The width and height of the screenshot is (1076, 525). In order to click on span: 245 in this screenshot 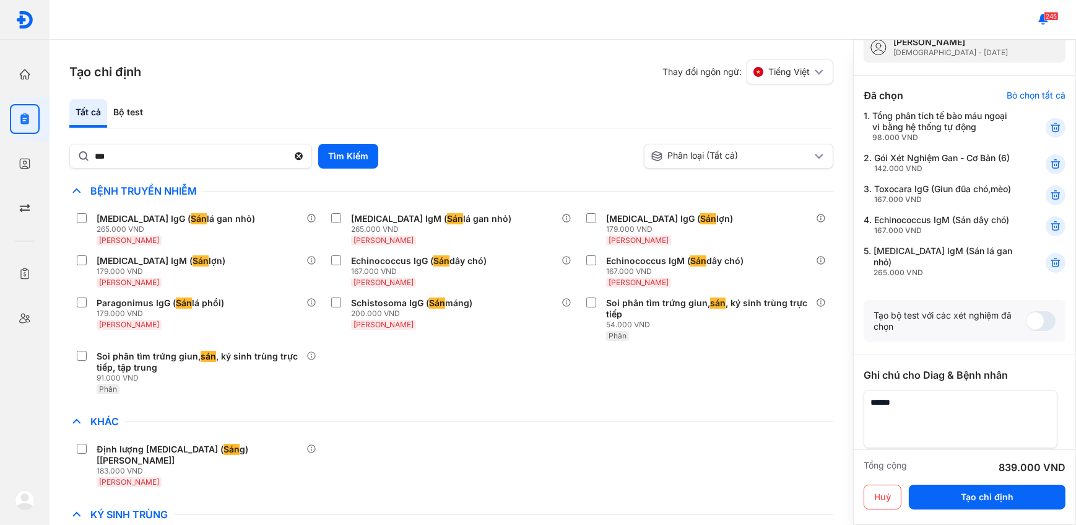, I will do `click(1052, 16)`.